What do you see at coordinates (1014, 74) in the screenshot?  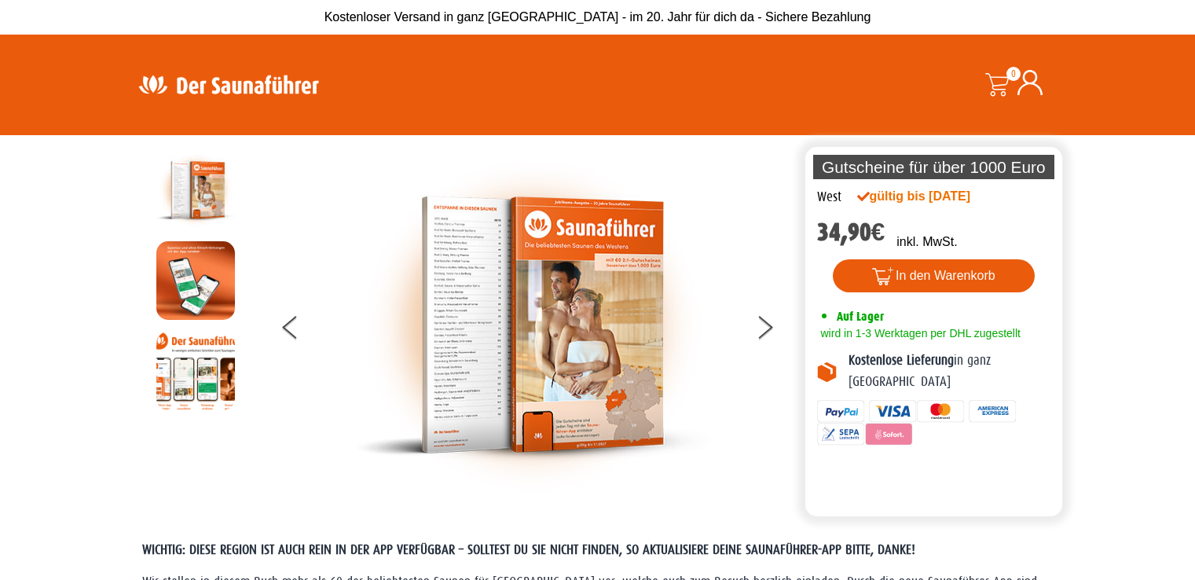 I see `span: 0` at bounding box center [1014, 74].